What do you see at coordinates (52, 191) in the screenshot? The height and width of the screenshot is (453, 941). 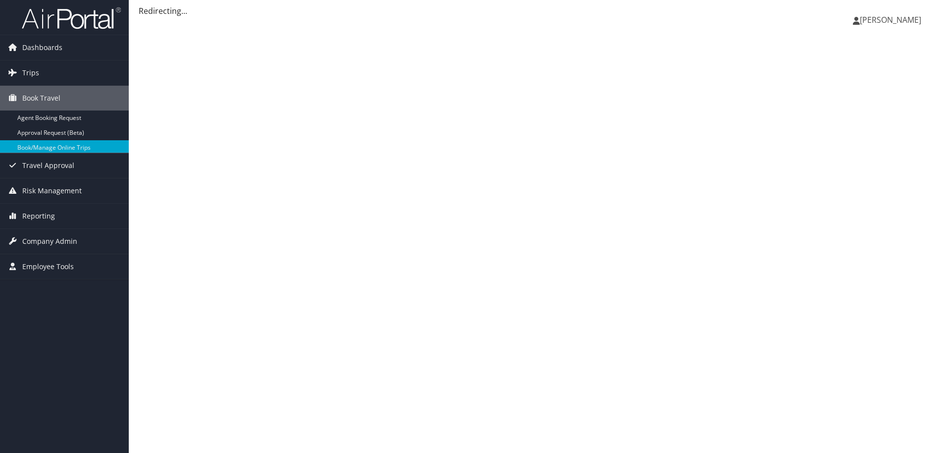 I see `span: Risk Management` at bounding box center [52, 191].